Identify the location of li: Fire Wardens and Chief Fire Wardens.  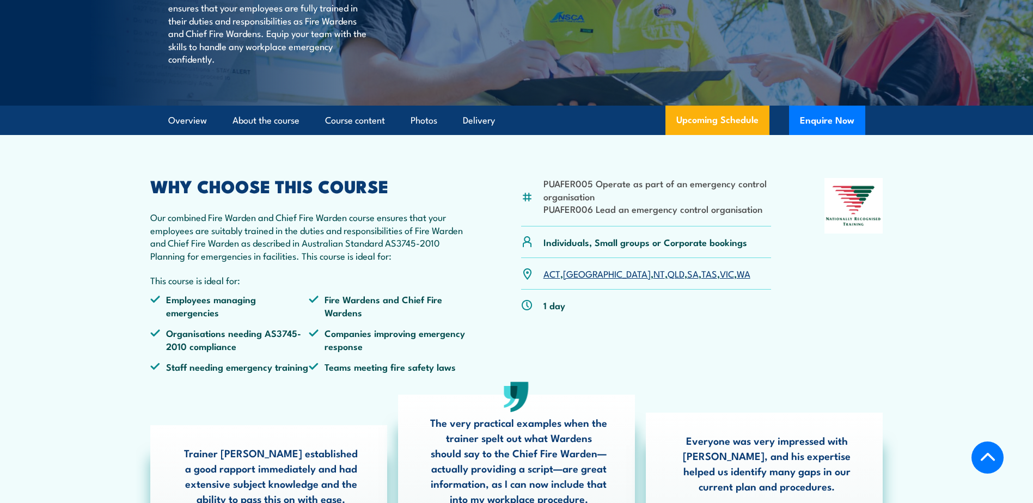
(388, 305).